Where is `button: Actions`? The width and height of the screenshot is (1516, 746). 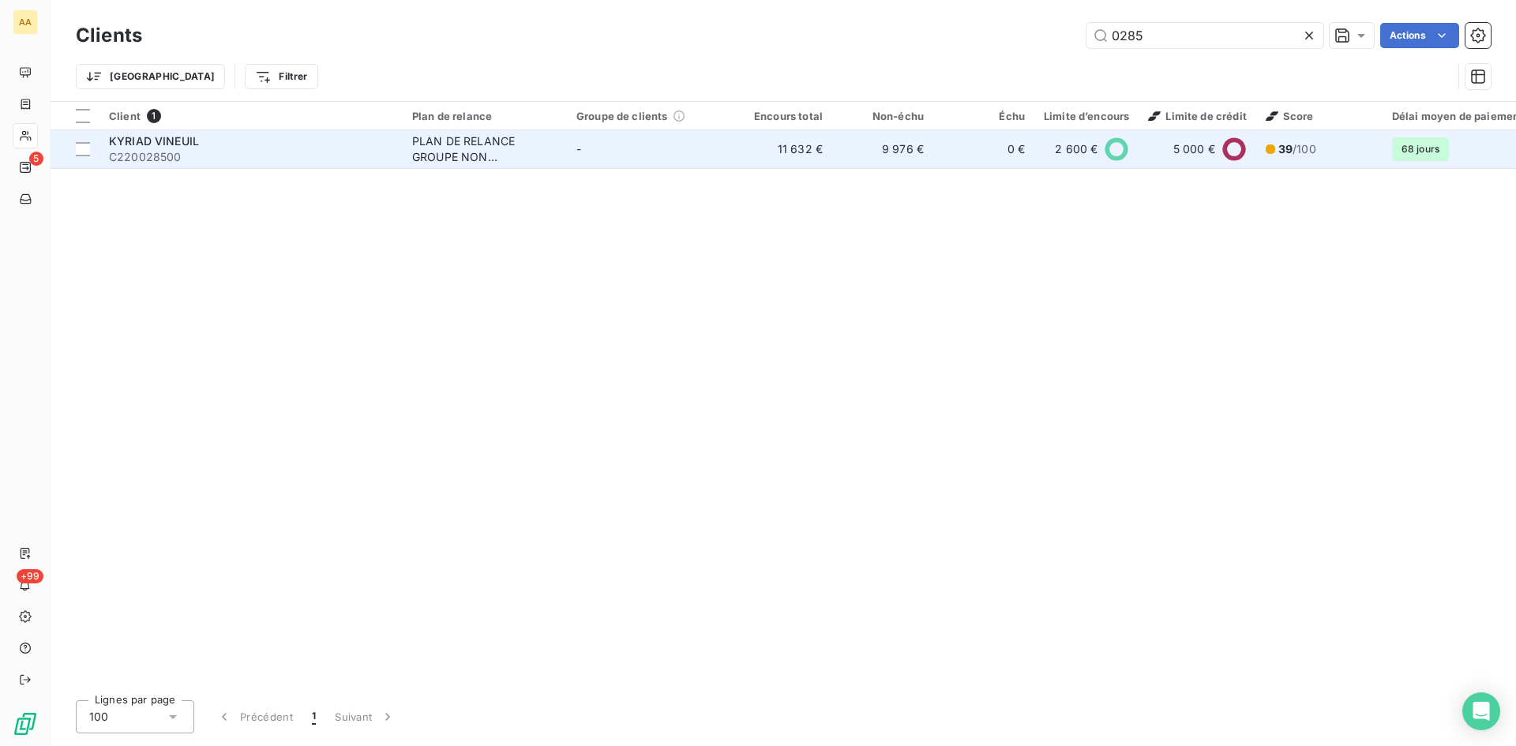
button: Actions is located at coordinates (1420, 36).